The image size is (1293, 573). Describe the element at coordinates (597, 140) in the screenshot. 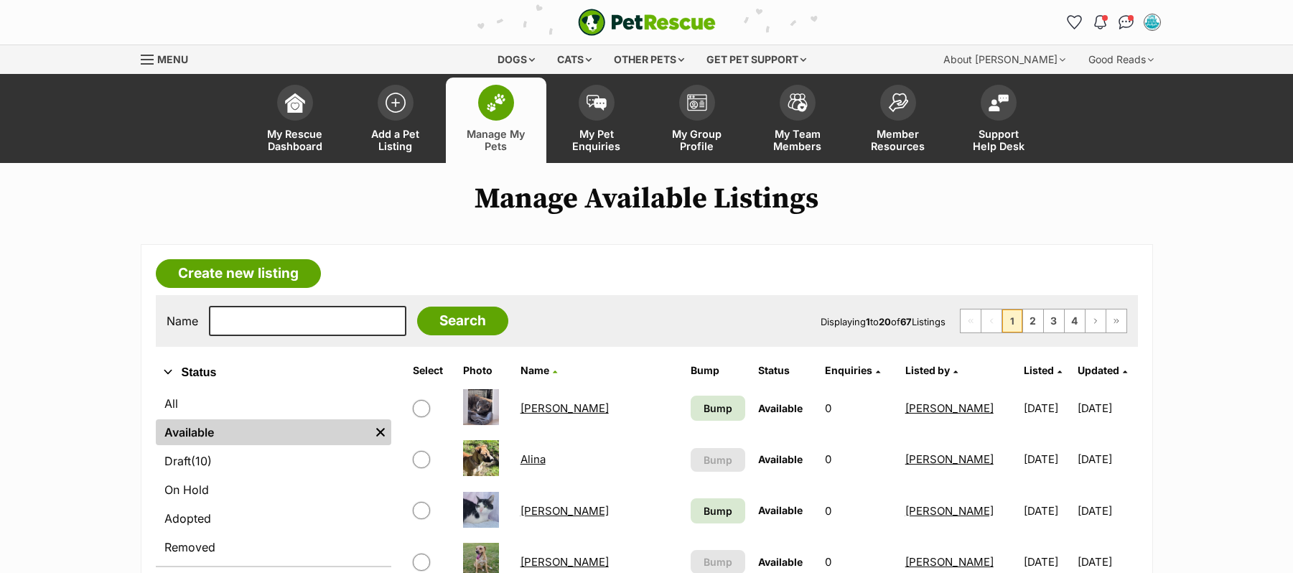

I see `span: My Pet Enquiries` at that location.